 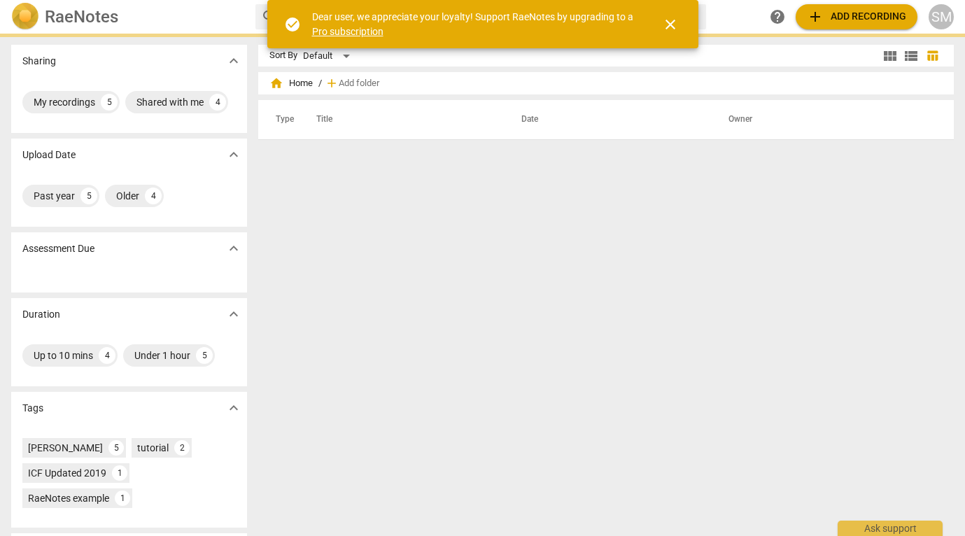 What do you see at coordinates (33, 408) in the screenshot?
I see `p: Tags` at bounding box center [33, 408].